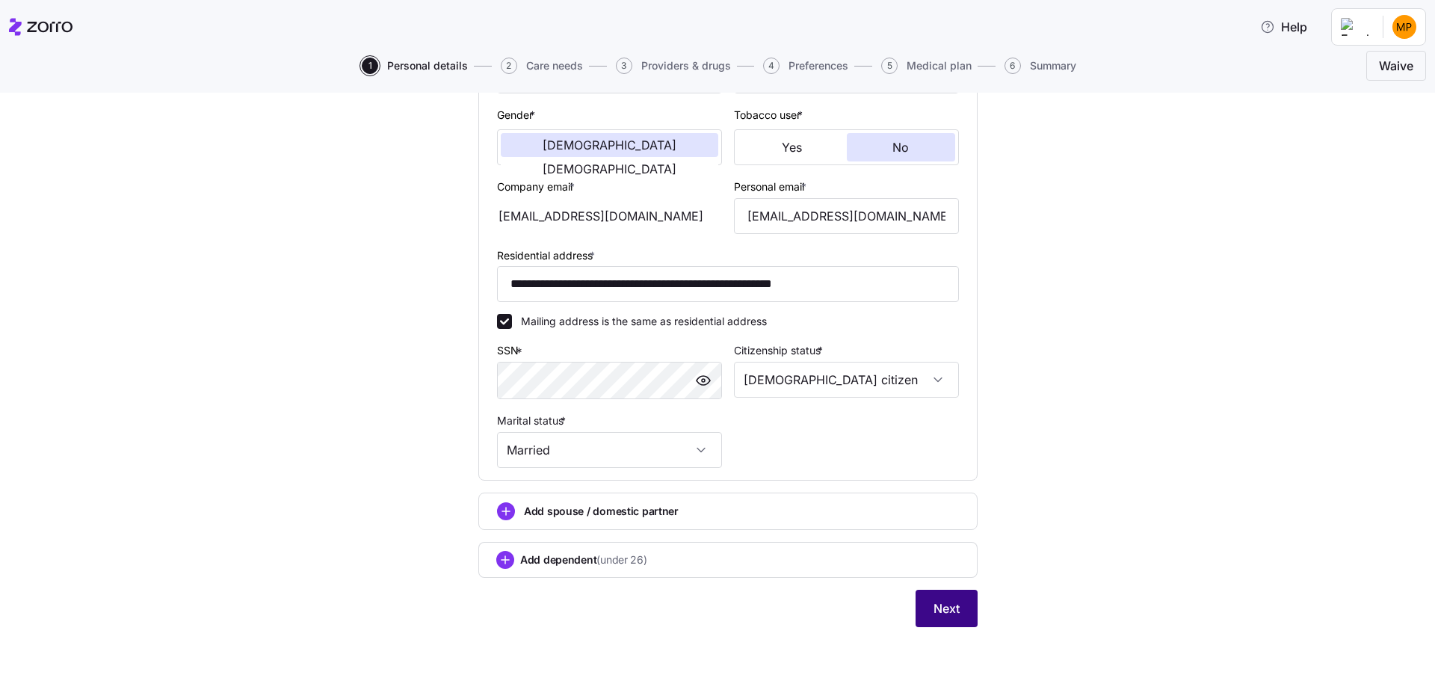  I want to click on span: Help, so click(1284, 27).